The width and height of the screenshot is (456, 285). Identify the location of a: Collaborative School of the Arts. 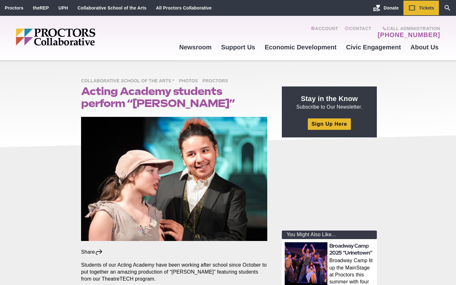
(112, 8).